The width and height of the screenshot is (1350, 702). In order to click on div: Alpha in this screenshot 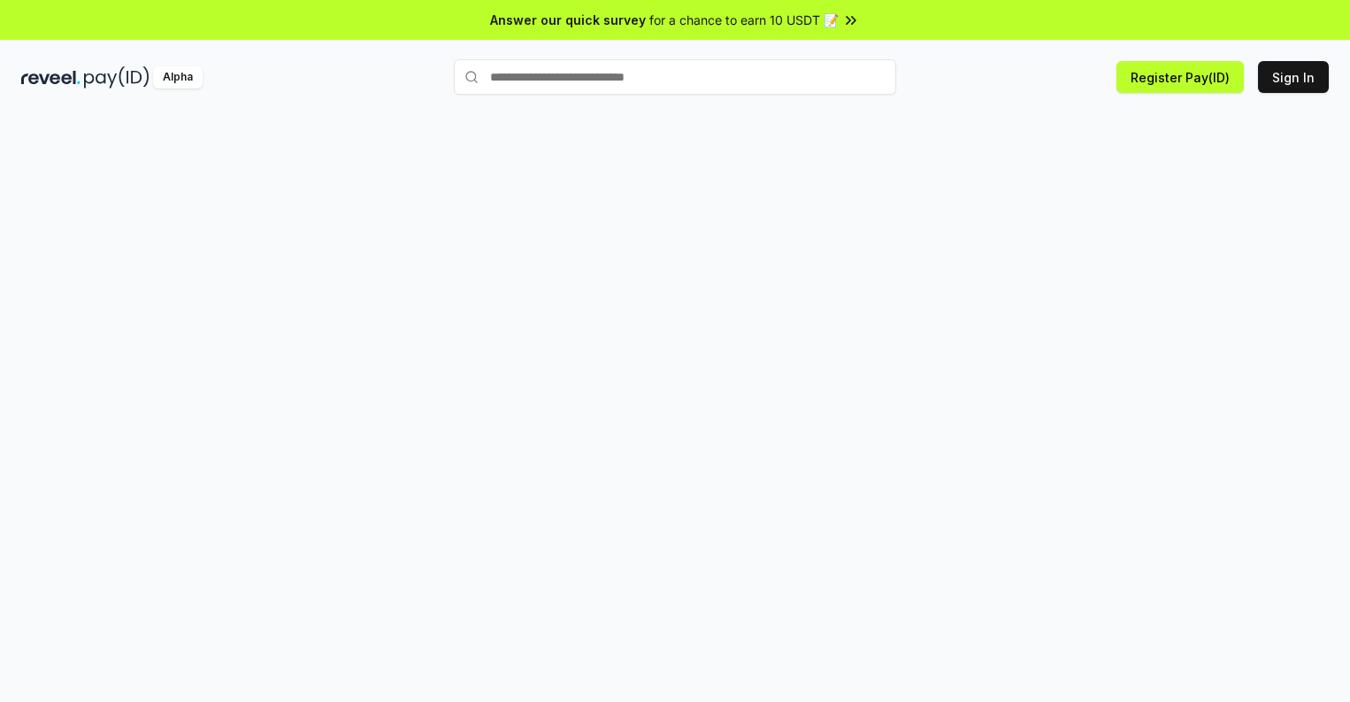, I will do `click(178, 77)`.